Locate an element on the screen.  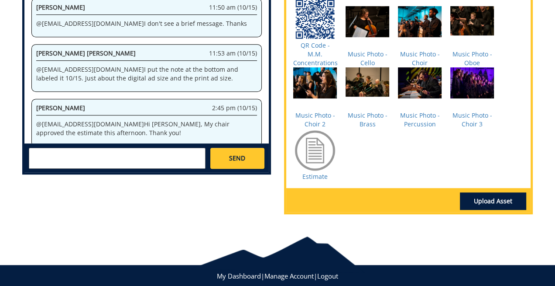
a: Upload Asset is located at coordinates (493, 201).